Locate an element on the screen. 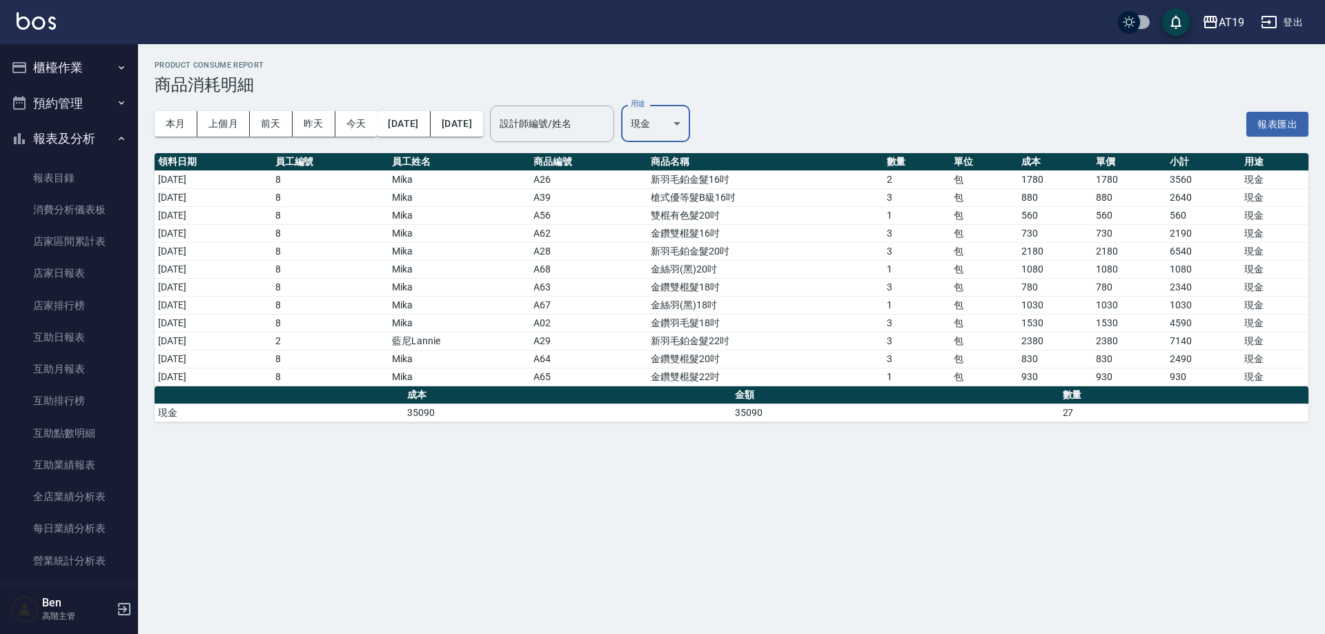  td: 4590 is located at coordinates (1204, 323).